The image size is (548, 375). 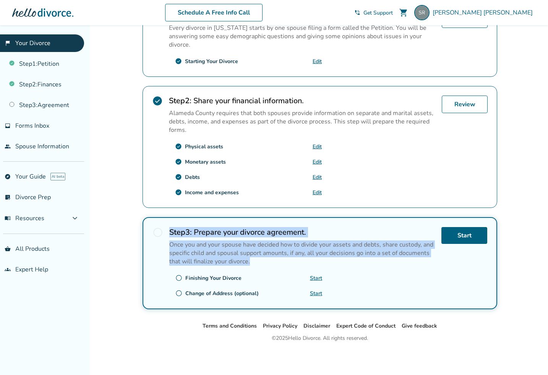 I want to click on h2: Share your financial information., so click(x=302, y=100).